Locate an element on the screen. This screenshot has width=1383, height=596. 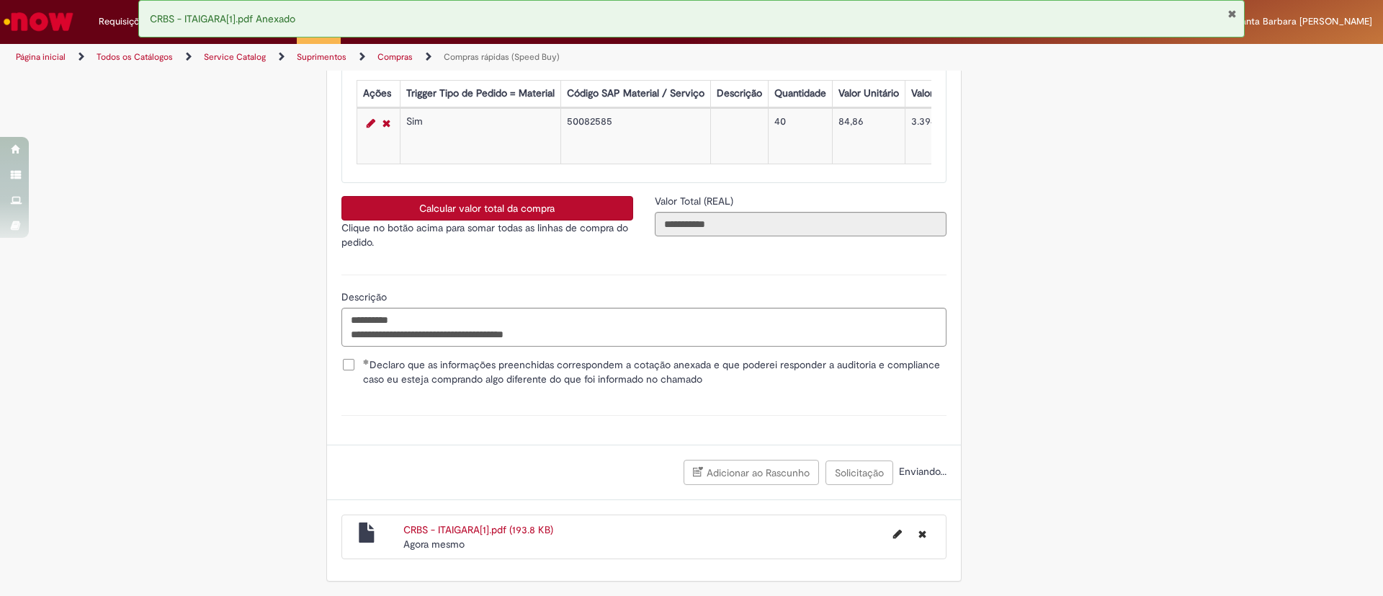
span: Agora mesmo is located at coordinates (434, 544).